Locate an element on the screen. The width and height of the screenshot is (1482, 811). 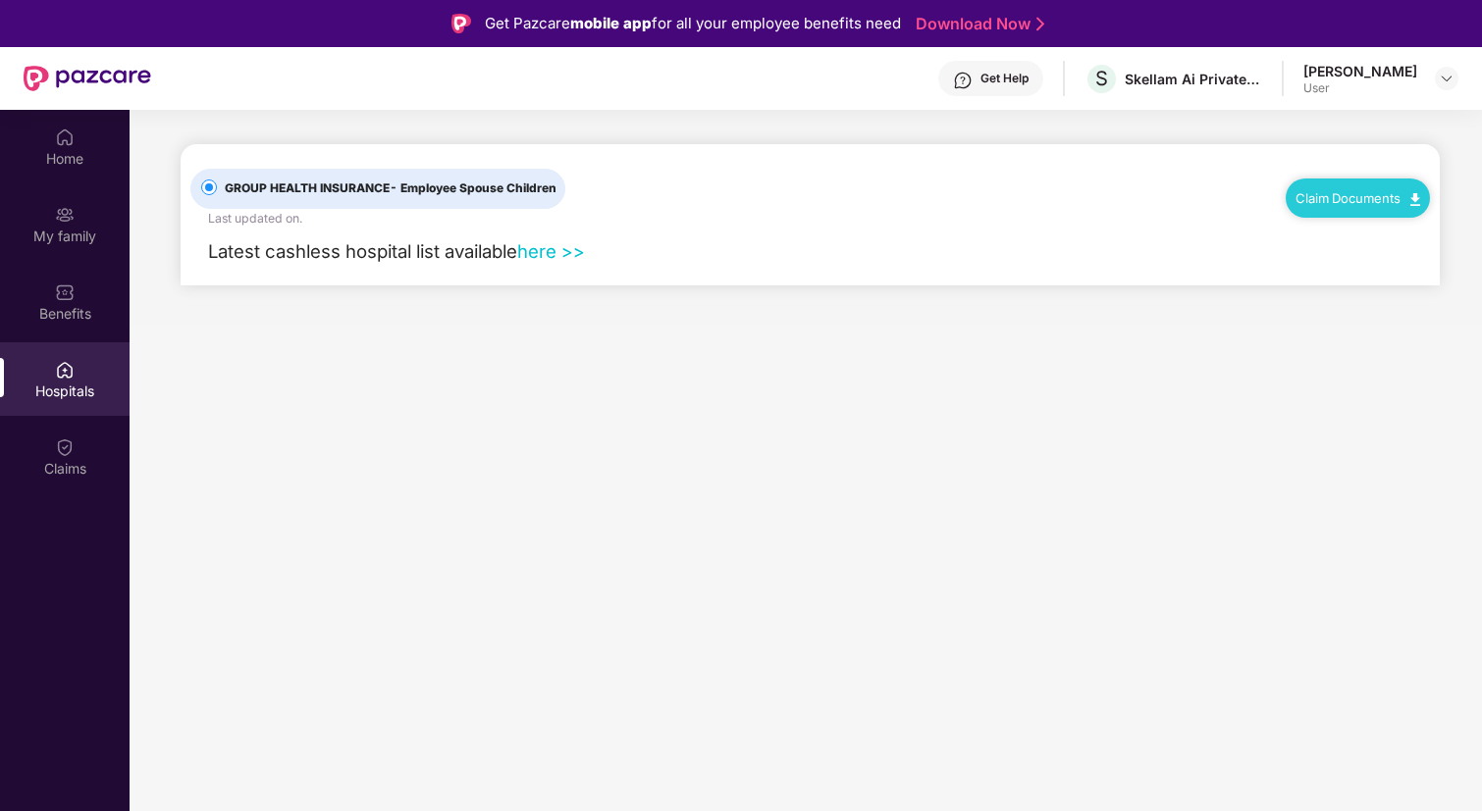
img: New Pazcare Logo is located at coordinates (87, 78).